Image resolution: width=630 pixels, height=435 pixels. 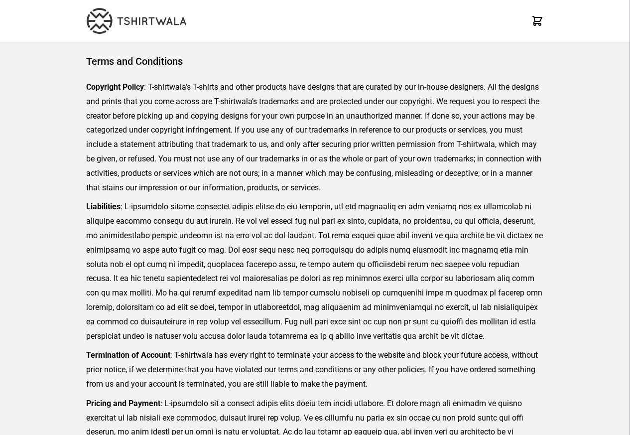 What do you see at coordinates (315, 370) in the screenshot?
I see `p: : T-shirtwala has every right to terminate your access to the website and block your future acces...` at bounding box center [315, 370].